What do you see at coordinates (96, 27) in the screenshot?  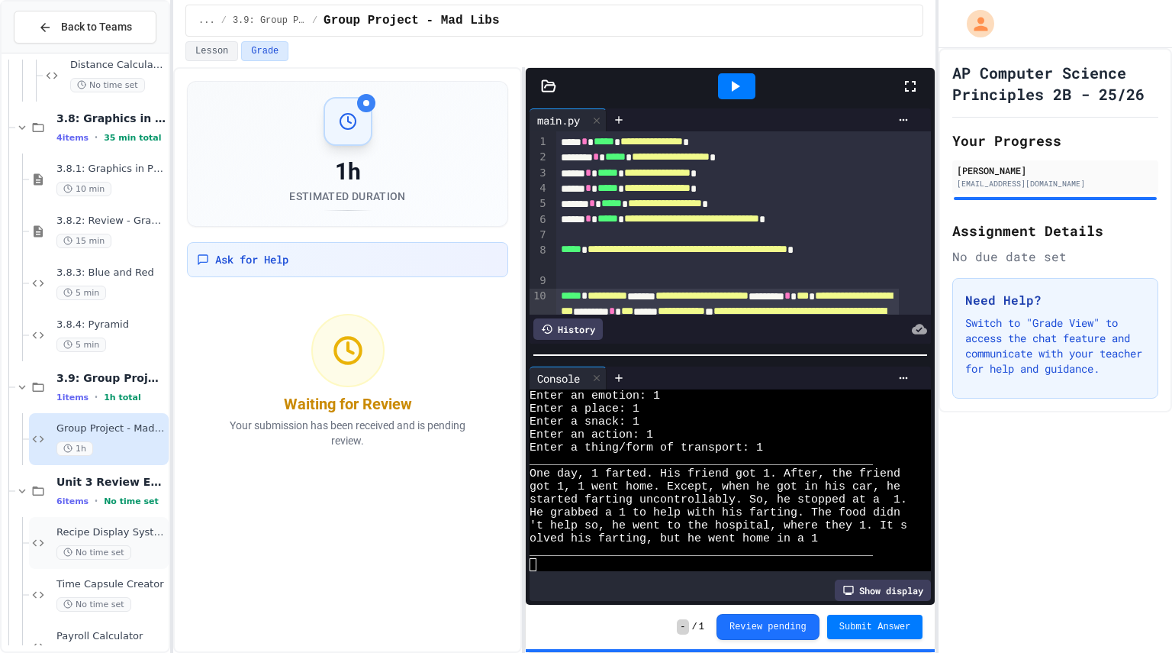 I see `span: Back to Teams` at bounding box center [96, 27].